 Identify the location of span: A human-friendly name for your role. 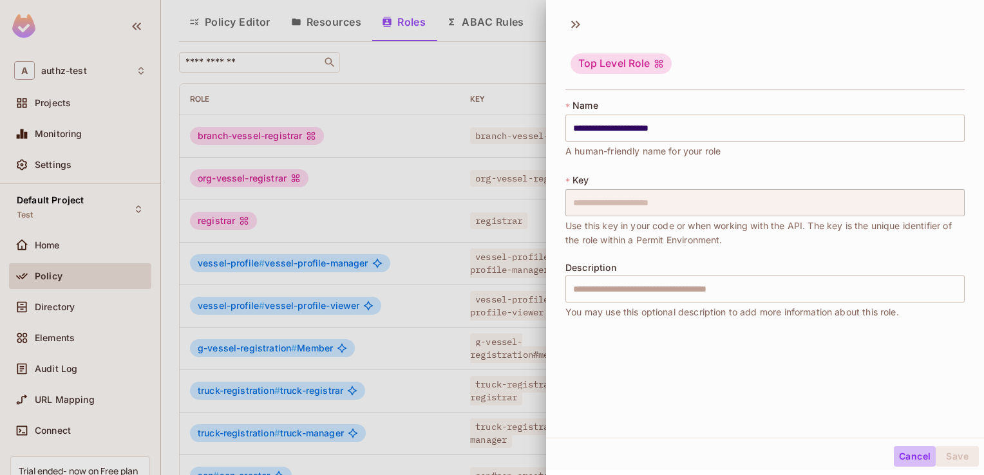
(643, 151).